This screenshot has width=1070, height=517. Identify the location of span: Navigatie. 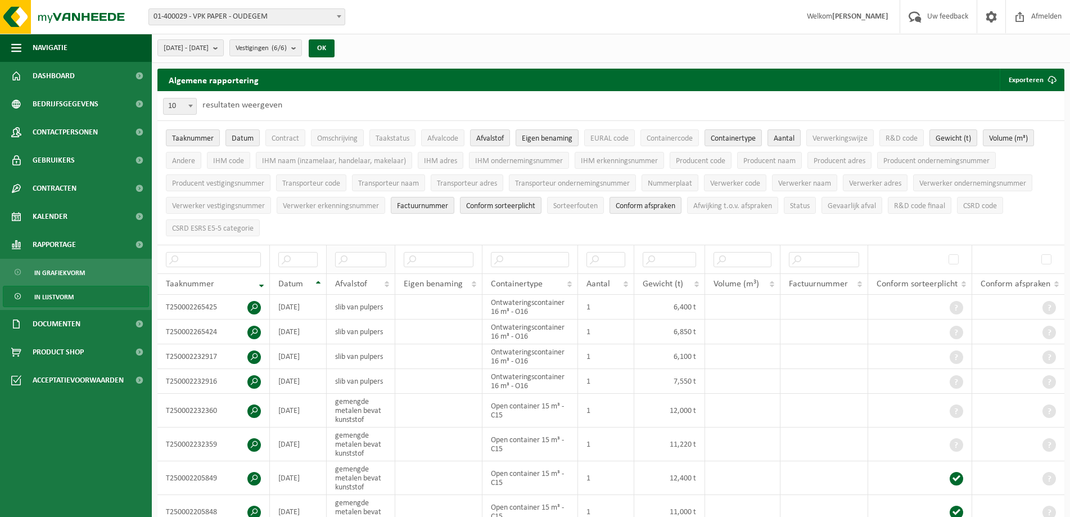
(50, 48).